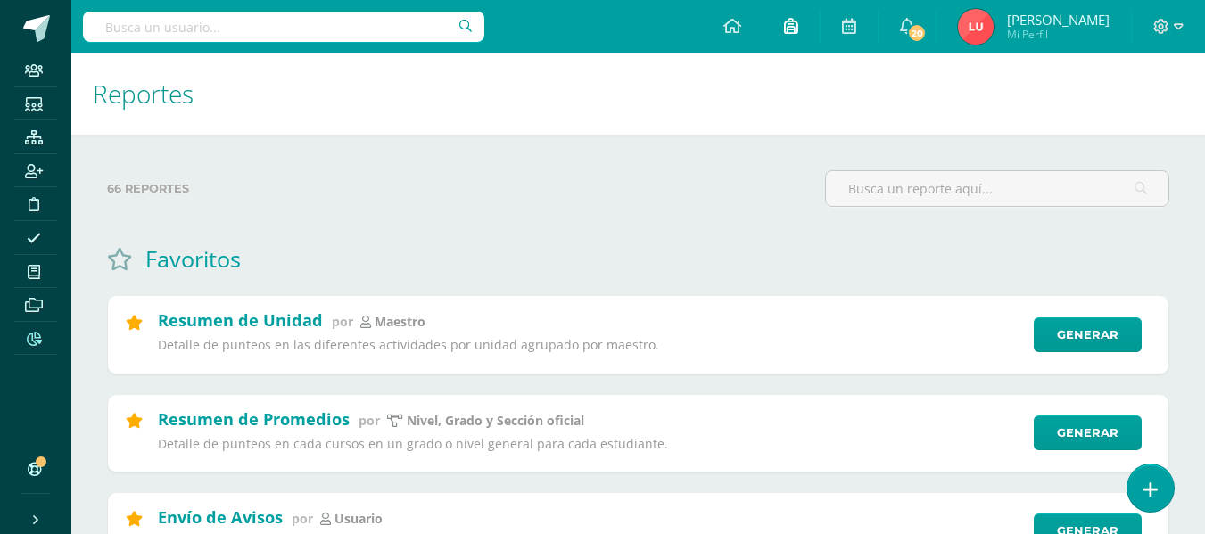 Image resolution: width=1205 pixels, height=534 pixels. I want to click on p: maestro, so click(400, 322).